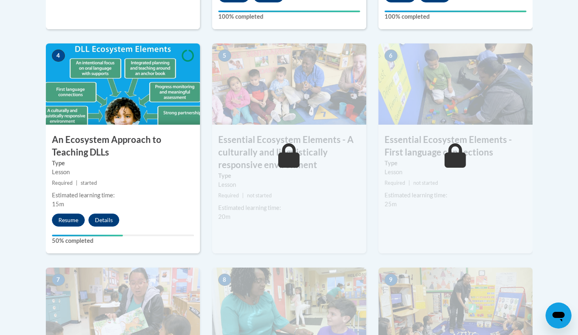  What do you see at coordinates (391, 204) in the screenshot?
I see `span: 25m` at bounding box center [391, 204].